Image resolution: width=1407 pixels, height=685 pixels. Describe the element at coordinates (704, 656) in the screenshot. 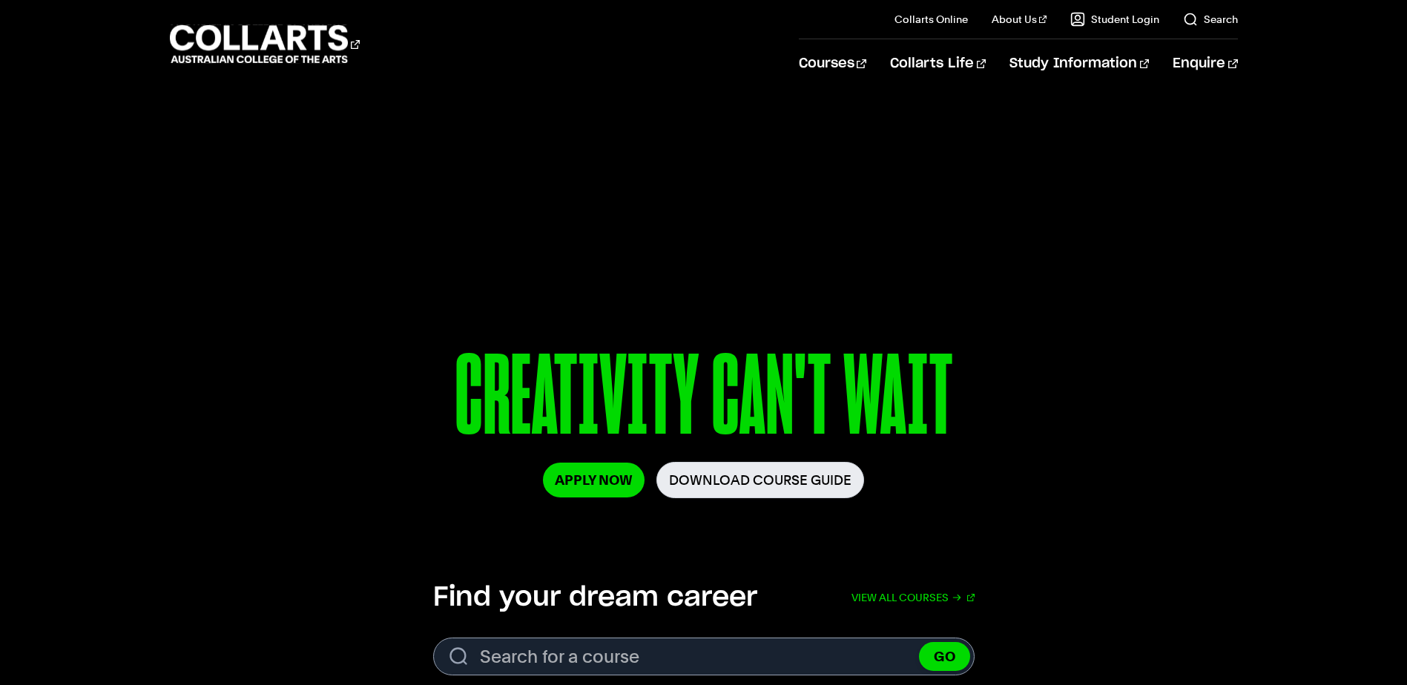

I see `input: Search for a course` at that location.